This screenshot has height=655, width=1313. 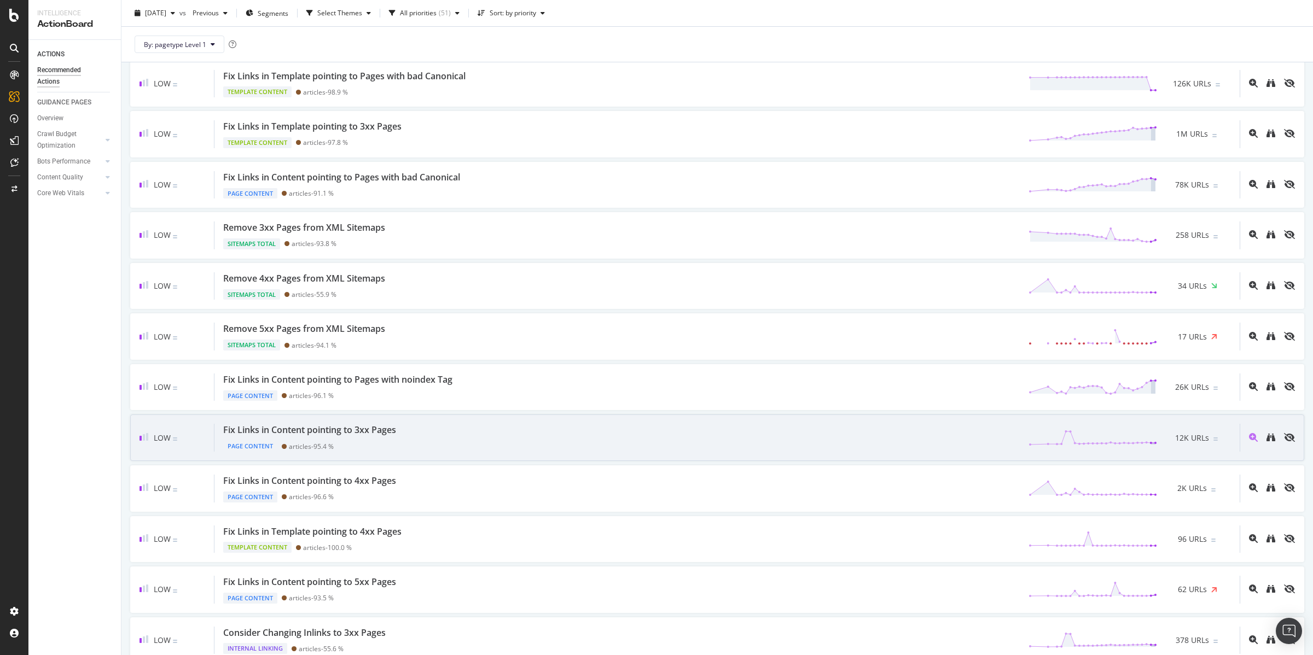 I want to click on div: articles - 93.5 %, so click(x=311, y=598).